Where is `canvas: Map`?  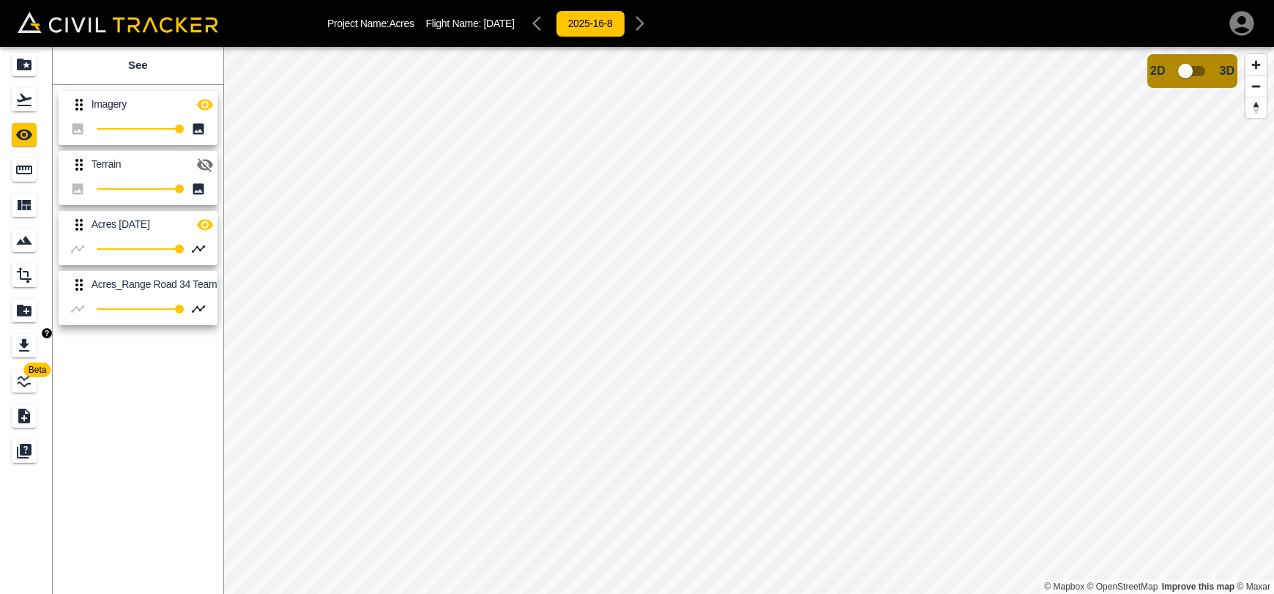 canvas: Map is located at coordinates (748, 320).